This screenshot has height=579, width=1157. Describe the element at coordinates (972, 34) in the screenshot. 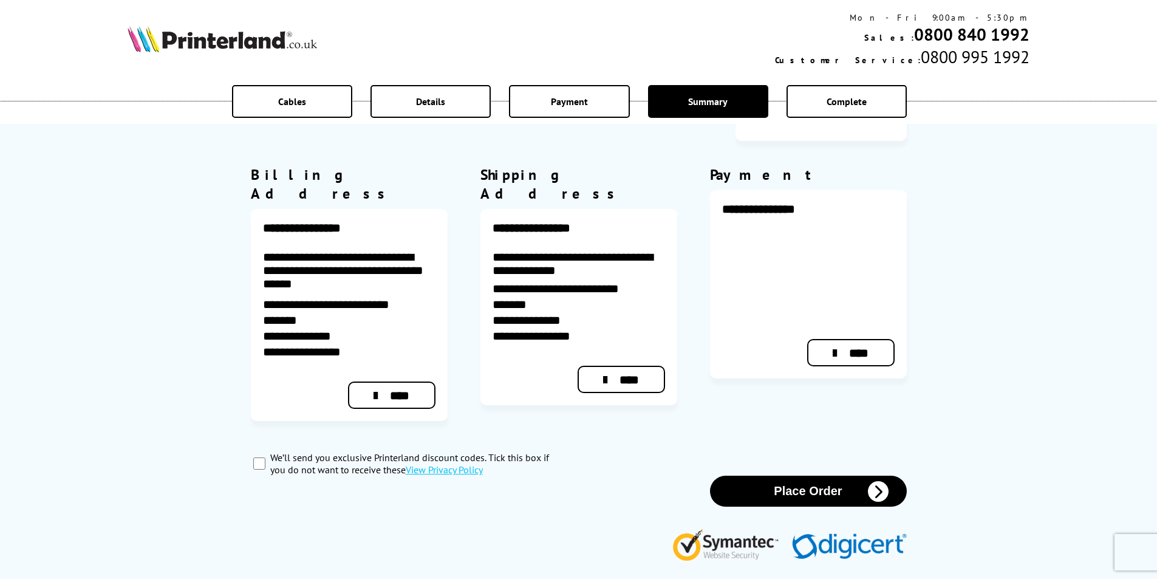

I see `a: 0800 840 1992` at that location.